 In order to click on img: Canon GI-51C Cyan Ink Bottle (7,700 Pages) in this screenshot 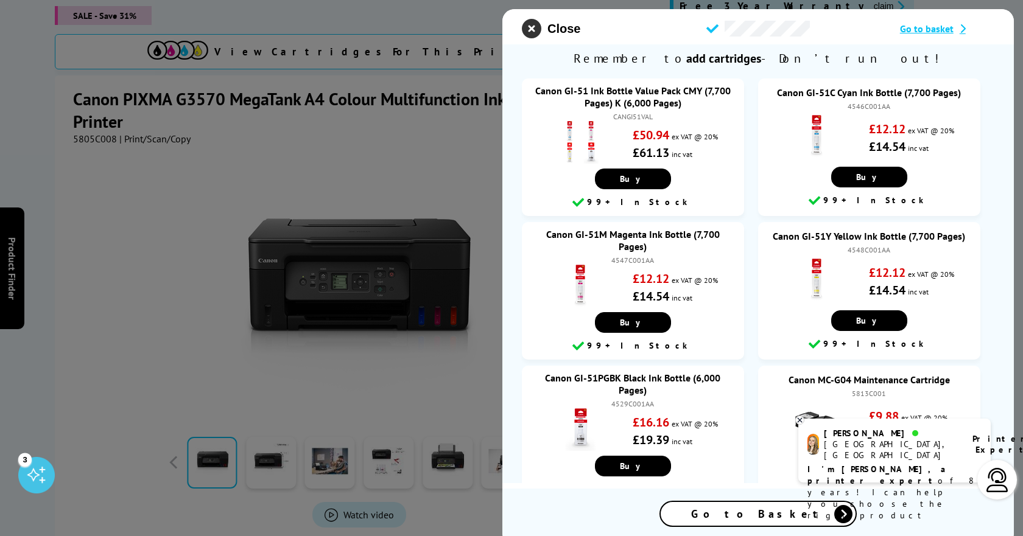, I will do `click(816, 136)`.